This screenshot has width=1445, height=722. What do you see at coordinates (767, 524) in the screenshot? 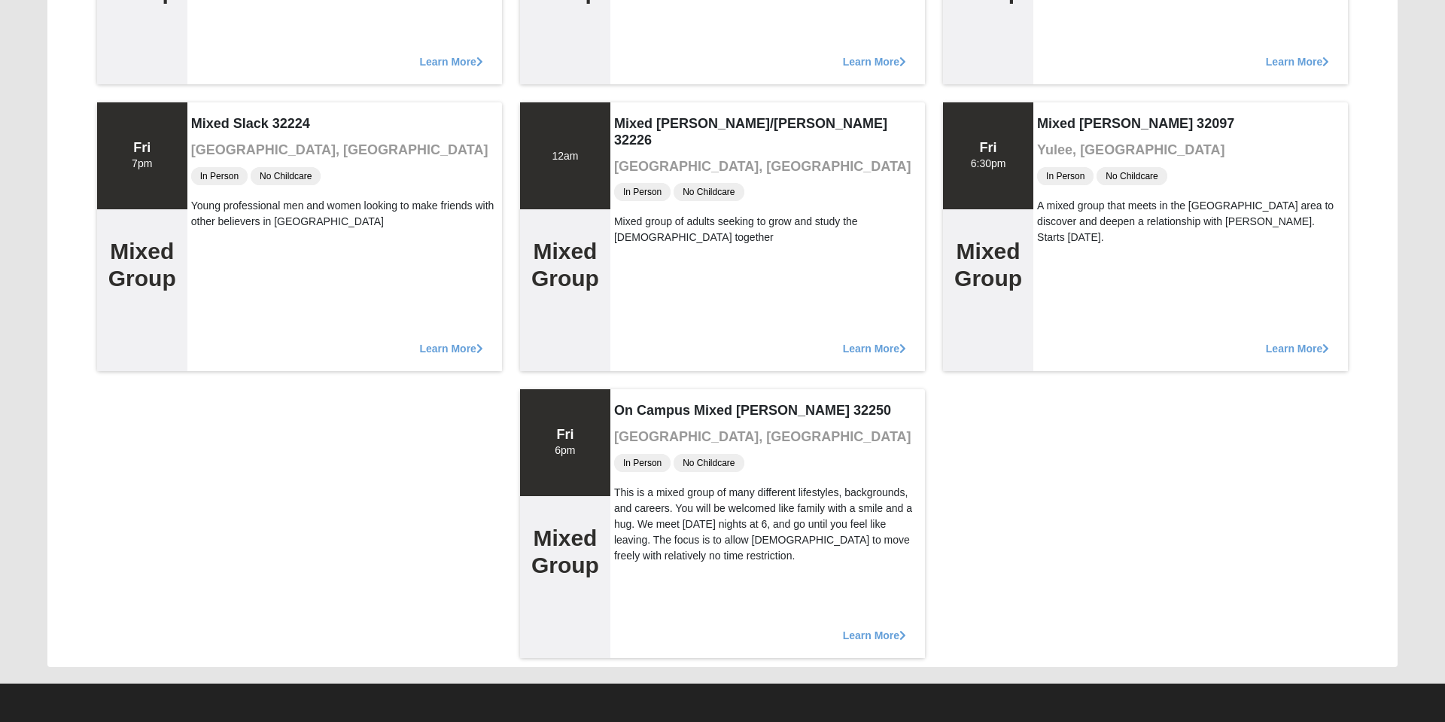
I see `div: This is a mixed group of many different lifestyles, backgrounds, and careers. You will be welcome...` at bounding box center [767, 524].